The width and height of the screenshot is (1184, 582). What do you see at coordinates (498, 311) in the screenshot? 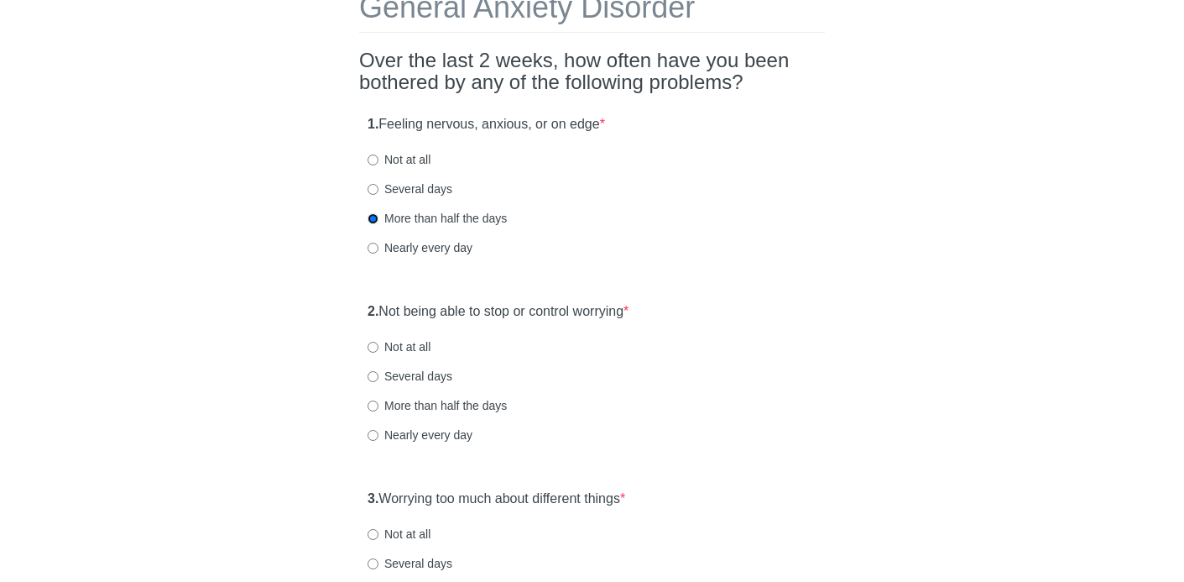
I see `label: Not being able to stop or control worrying` at bounding box center [498, 311].